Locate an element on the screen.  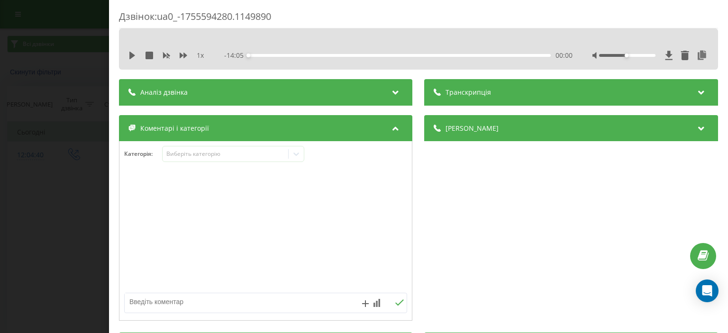
span: Транскрипція is located at coordinates (469, 92).